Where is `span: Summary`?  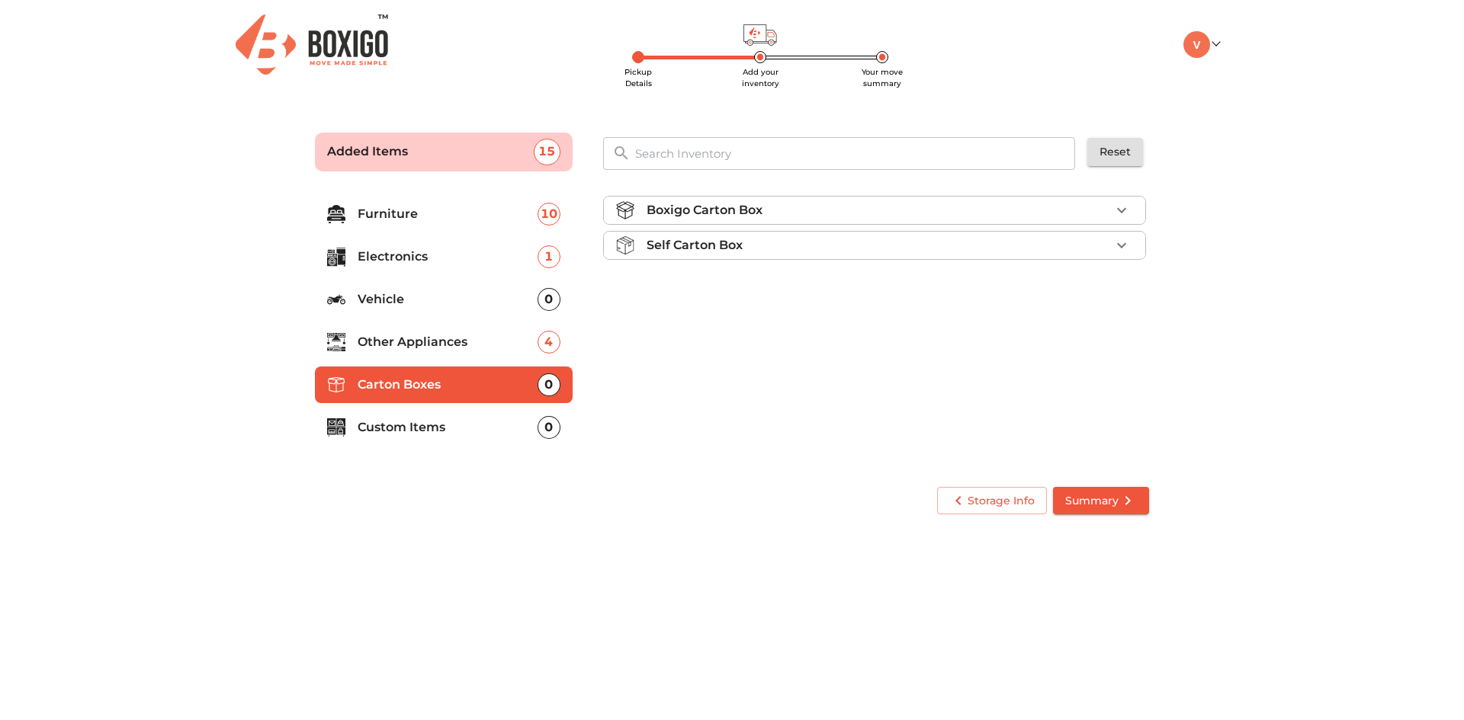
span: Summary is located at coordinates (1101, 501).